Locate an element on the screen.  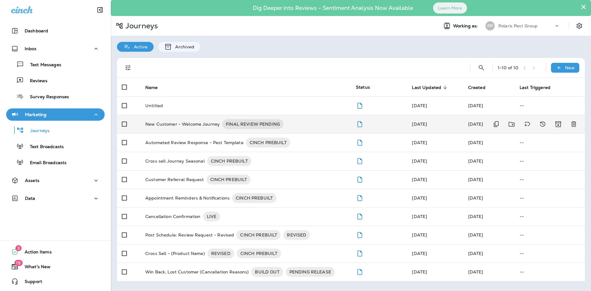
p: Dig Deeper into Reviews - Sentiment Analysis Now Available is located at coordinates (333, 8).